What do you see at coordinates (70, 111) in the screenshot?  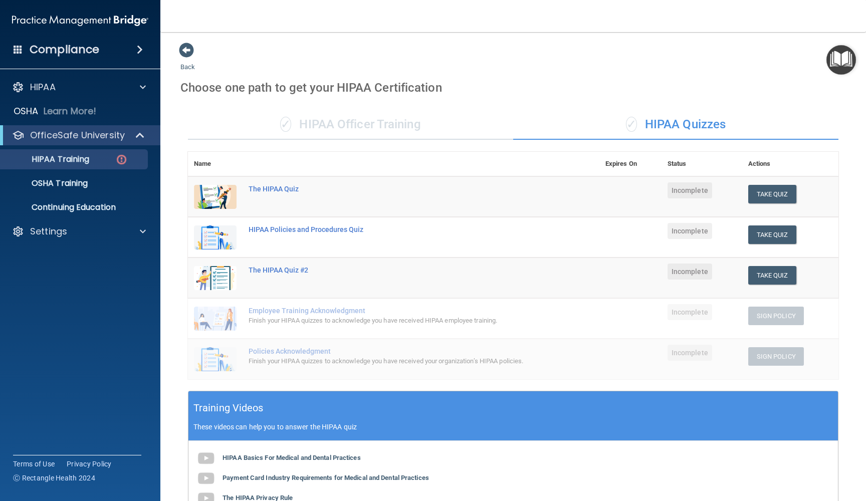 I see `p: Learn More!` at bounding box center [70, 111].